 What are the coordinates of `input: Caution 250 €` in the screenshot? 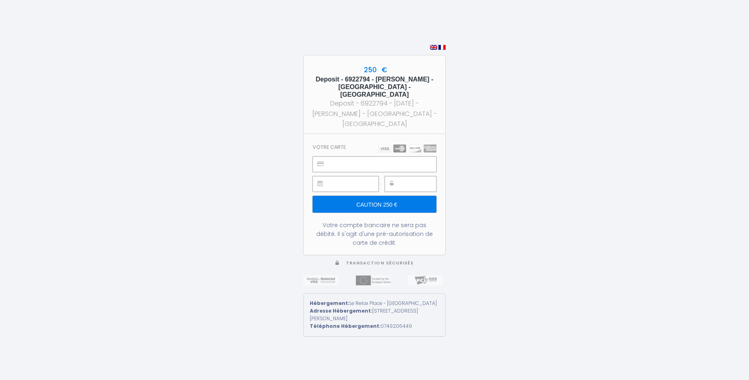 It's located at (374, 204).